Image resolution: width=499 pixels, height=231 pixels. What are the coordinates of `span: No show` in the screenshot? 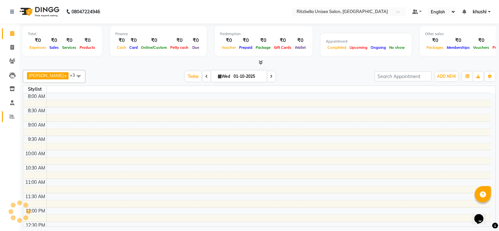 It's located at (397, 47).